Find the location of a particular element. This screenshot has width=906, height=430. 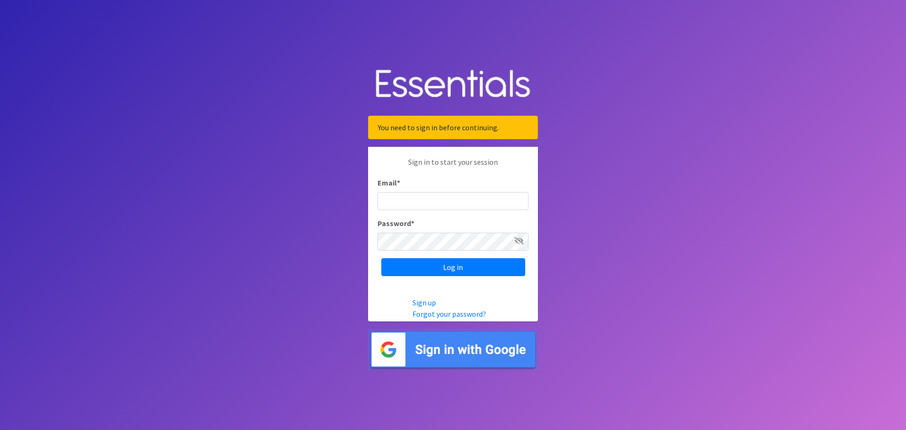

a: Forgot your password? is located at coordinates (449, 314).